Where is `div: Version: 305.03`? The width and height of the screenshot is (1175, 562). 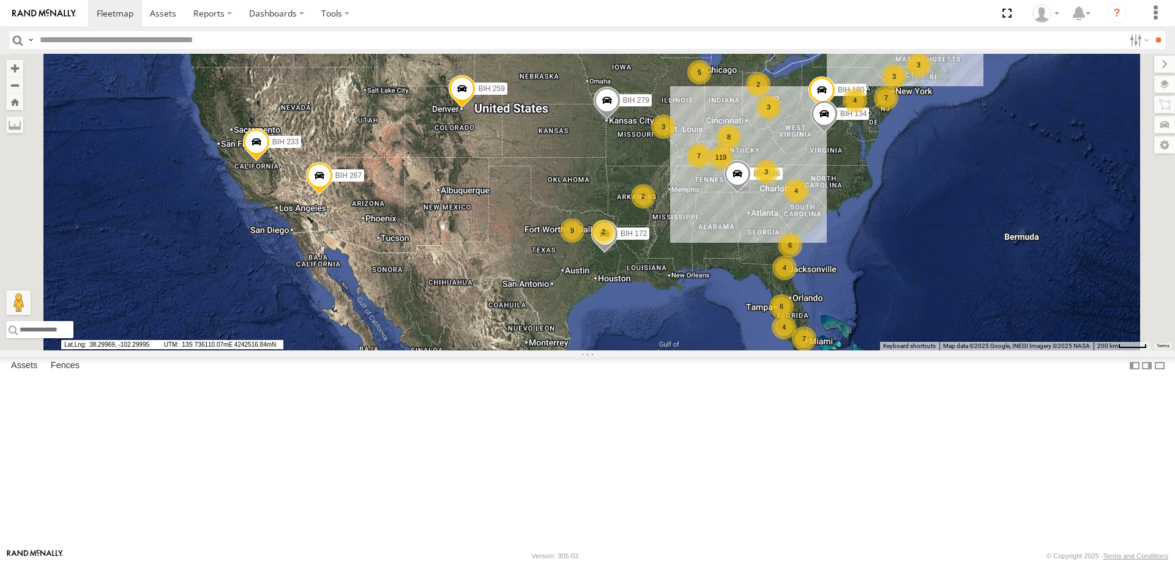
div: Version: 305.03 is located at coordinates (555, 556).